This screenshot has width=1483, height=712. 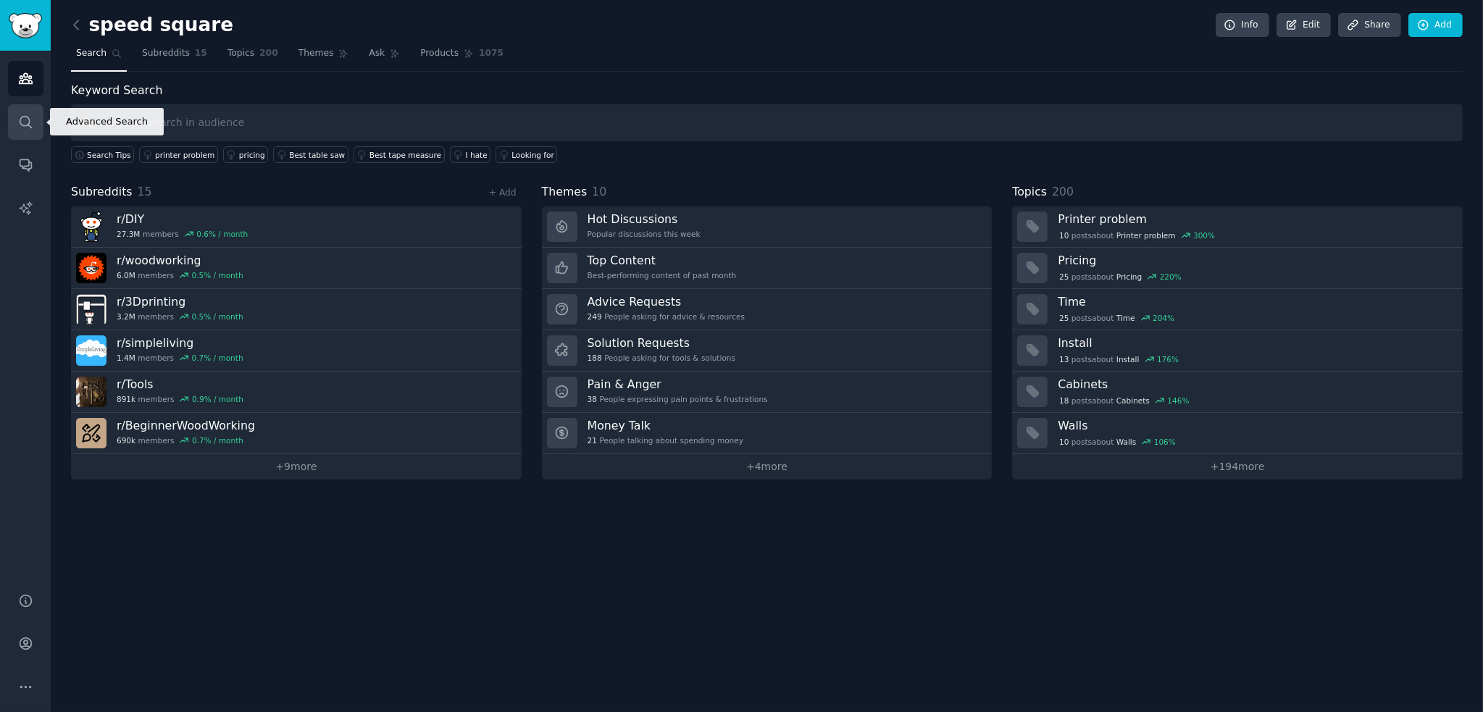 What do you see at coordinates (296, 351) in the screenshot?
I see `a: r/simpleliving1.4Mmembers0.7% / month` at bounding box center [296, 351].